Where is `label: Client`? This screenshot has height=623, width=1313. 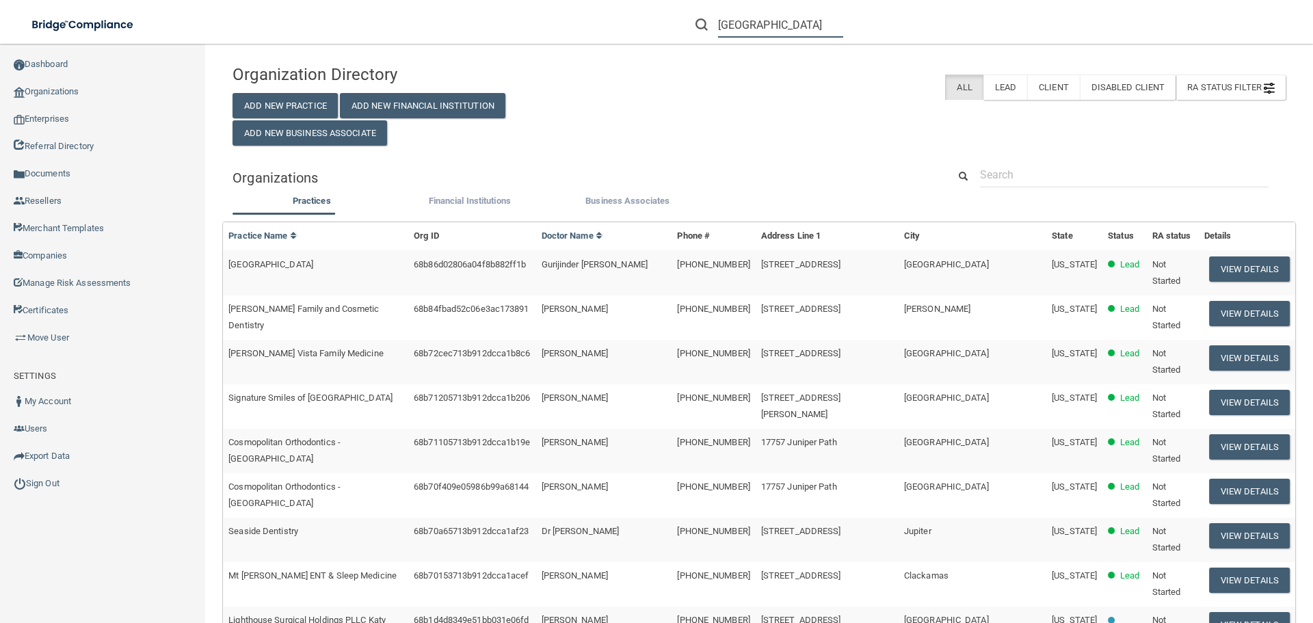 label: Client is located at coordinates (1053, 87).